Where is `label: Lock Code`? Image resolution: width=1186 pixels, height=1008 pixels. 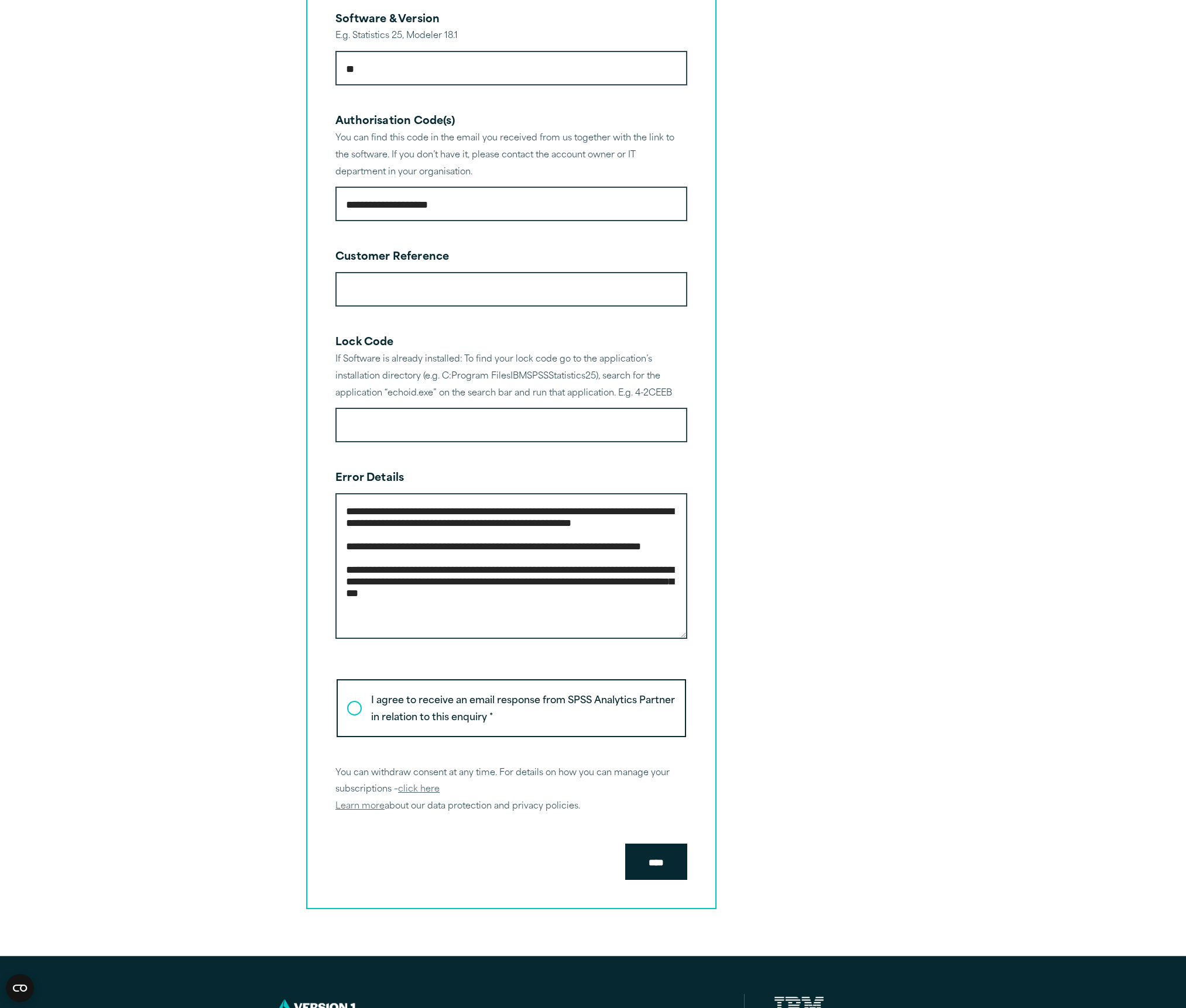
label: Lock Code is located at coordinates (364, 343).